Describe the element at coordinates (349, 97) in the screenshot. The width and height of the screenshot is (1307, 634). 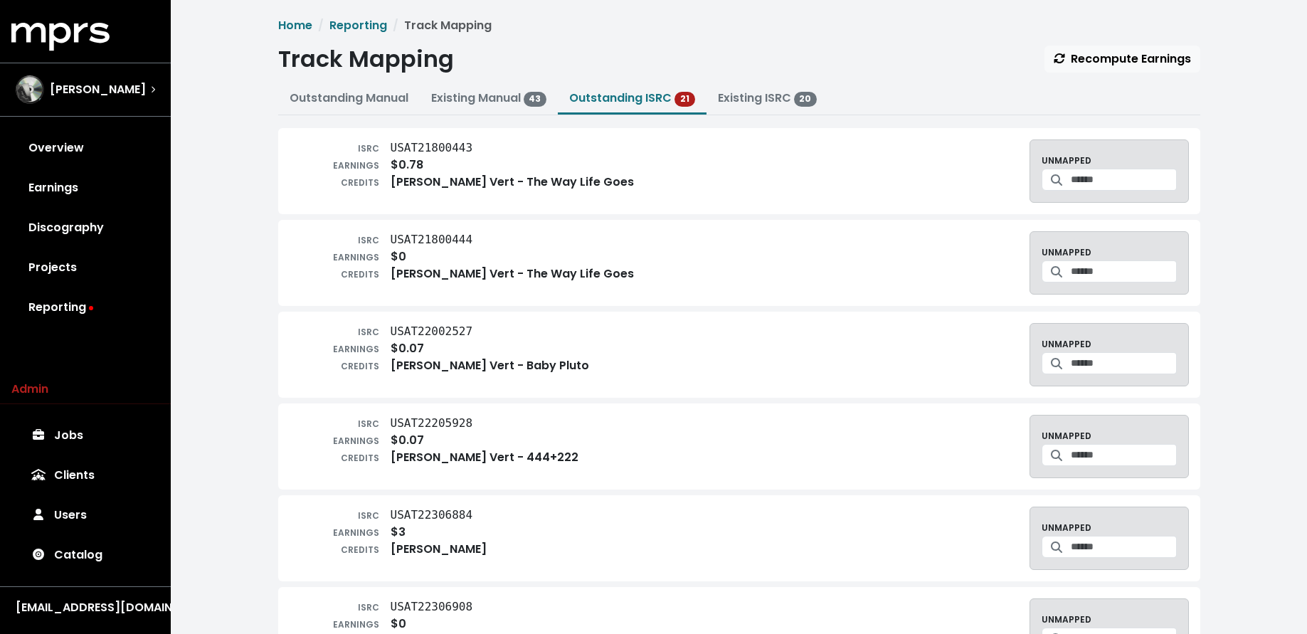
I see `a: Outstanding Manual` at that location.